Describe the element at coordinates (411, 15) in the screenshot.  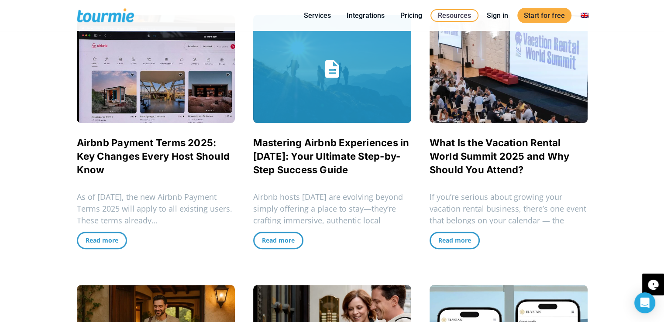
I see `a: Pricing` at that location.